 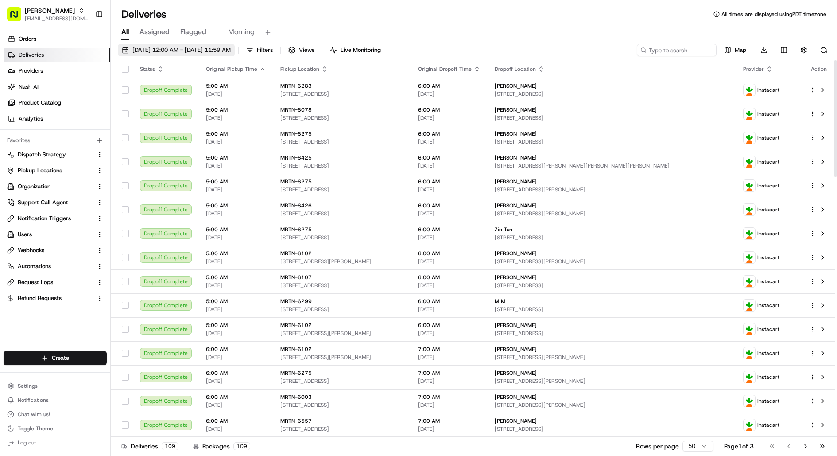 What do you see at coordinates (296, 110) in the screenshot?
I see `span: MRTN-6078` at bounding box center [296, 110].